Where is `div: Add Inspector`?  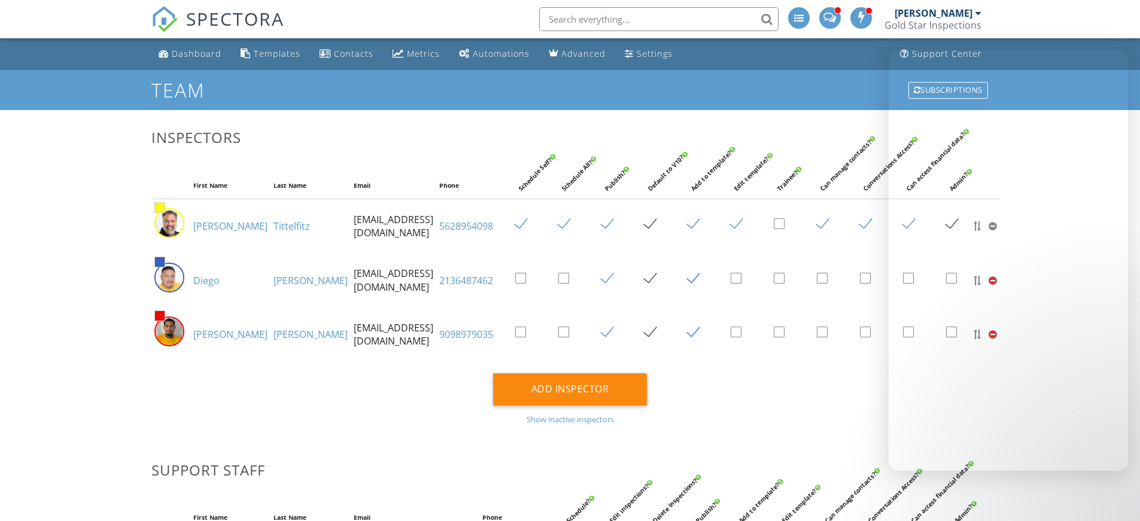 div: Add Inspector is located at coordinates (571, 390).